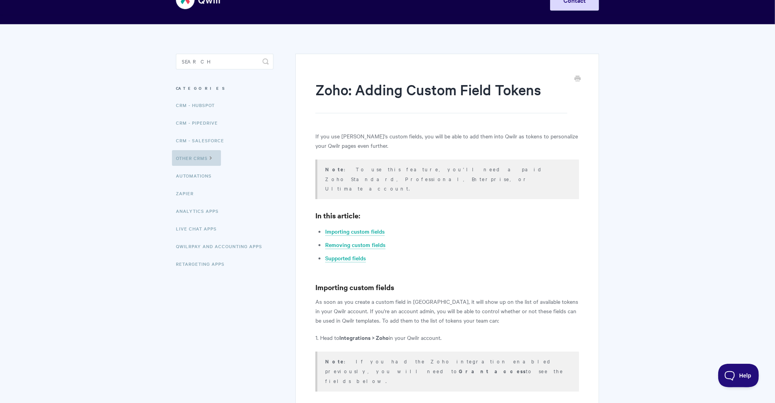 The height and width of the screenshot is (403, 775). Describe the element at coordinates (447, 216) in the screenshot. I see `h3: In this article:` at that location.